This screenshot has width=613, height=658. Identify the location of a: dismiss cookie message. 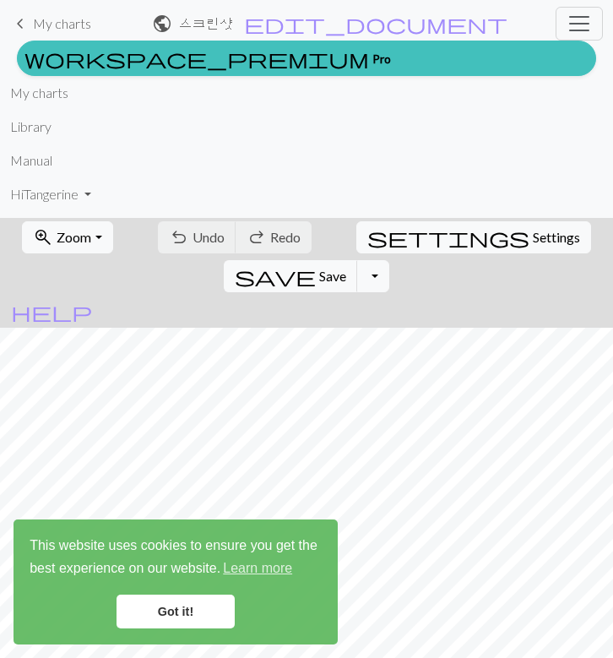
(176, 612).